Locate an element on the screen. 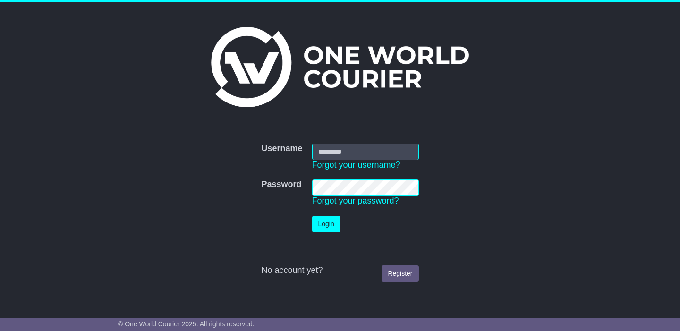 This screenshot has width=680, height=331. div: No account yet? is located at coordinates (339, 270).